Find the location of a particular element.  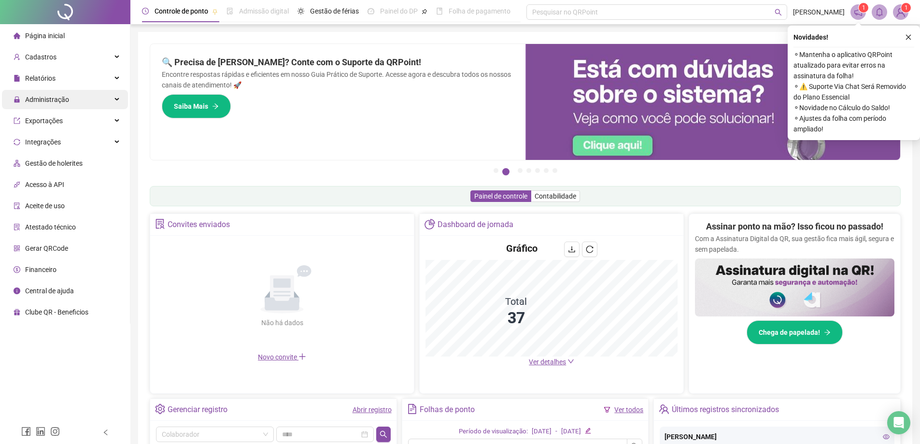

button: 7 is located at coordinates (555, 171).